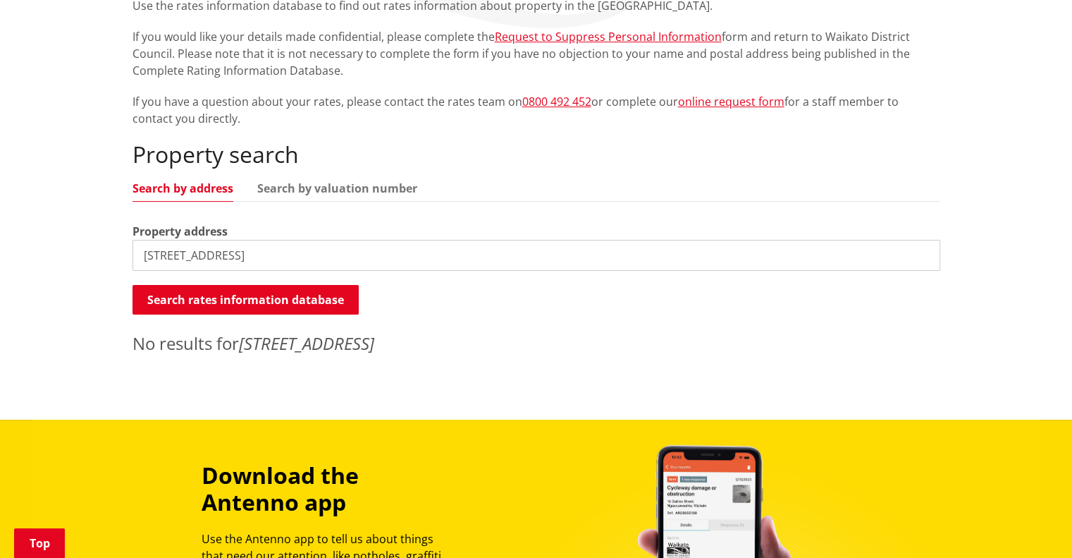 The width and height of the screenshot is (1072, 558). What do you see at coordinates (536, 154) in the screenshot?
I see `h2: Property search` at bounding box center [536, 154].